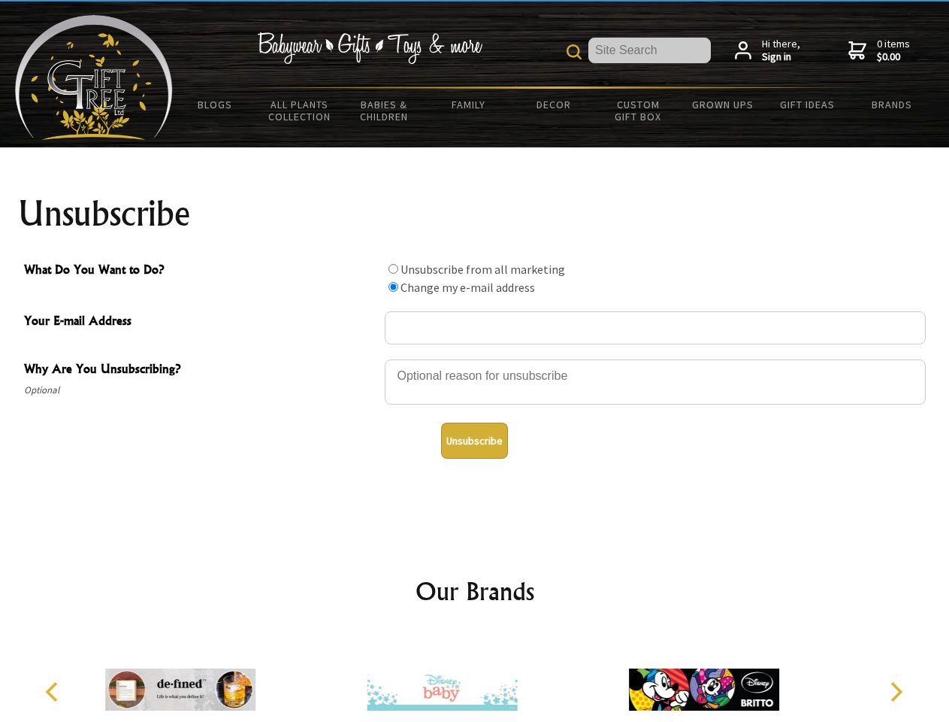 The height and width of the screenshot is (722, 949). Describe the element at coordinates (94, 77) in the screenshot. I see `img: Babyware - Gifts - Toys and more...` at that location.